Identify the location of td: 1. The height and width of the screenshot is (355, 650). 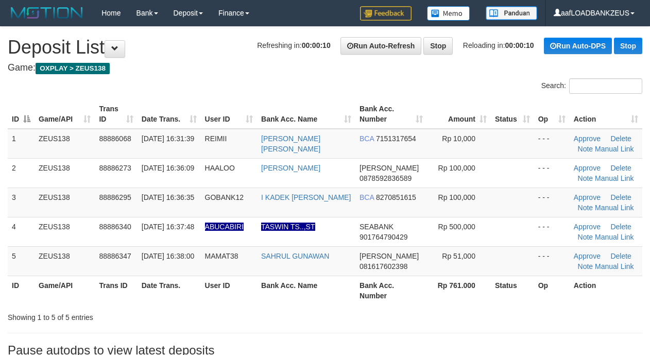
(21, 144).